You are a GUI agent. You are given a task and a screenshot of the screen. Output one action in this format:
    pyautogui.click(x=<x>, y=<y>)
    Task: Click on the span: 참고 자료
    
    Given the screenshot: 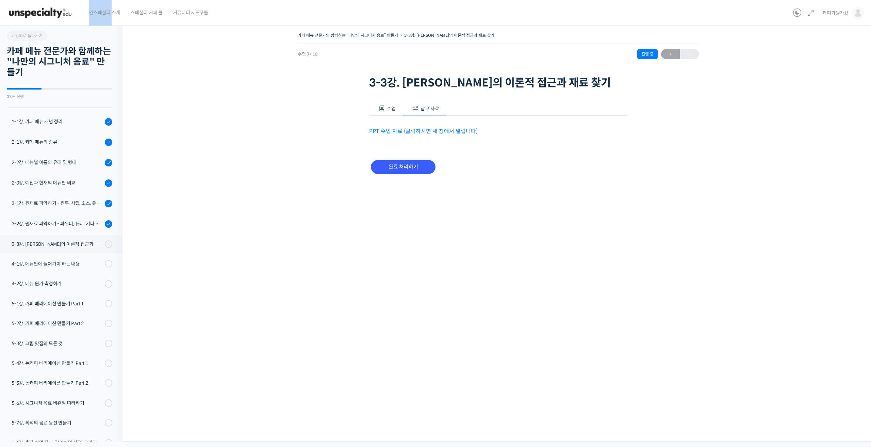 What is the action you would take?
    pyautogui.click(x=430, y=109)
    